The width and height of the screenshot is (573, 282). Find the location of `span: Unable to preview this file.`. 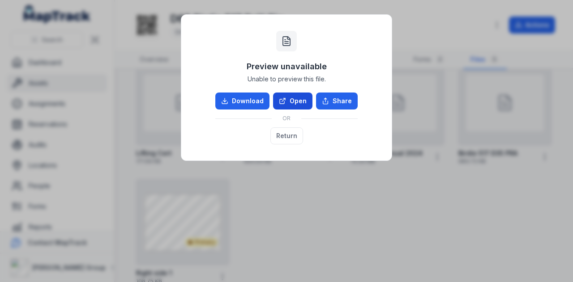

span: Unable to preview this file. is located at coordinates (286, 79).